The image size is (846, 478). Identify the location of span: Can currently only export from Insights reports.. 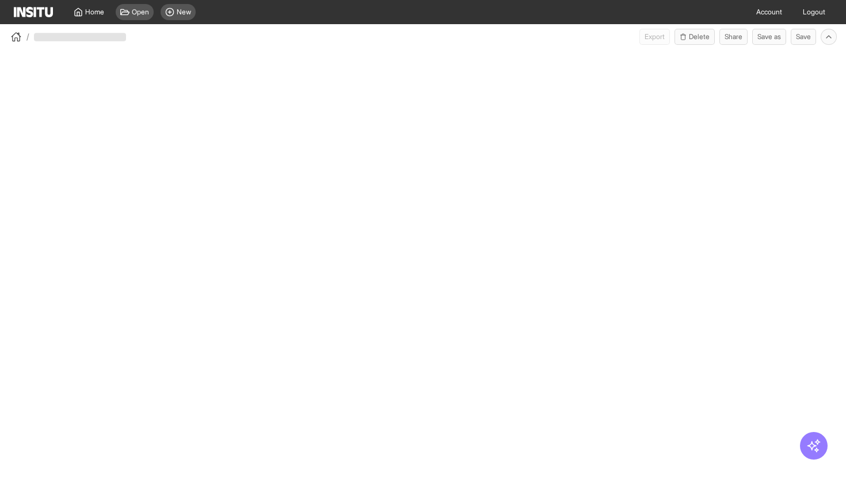
(655, 37).